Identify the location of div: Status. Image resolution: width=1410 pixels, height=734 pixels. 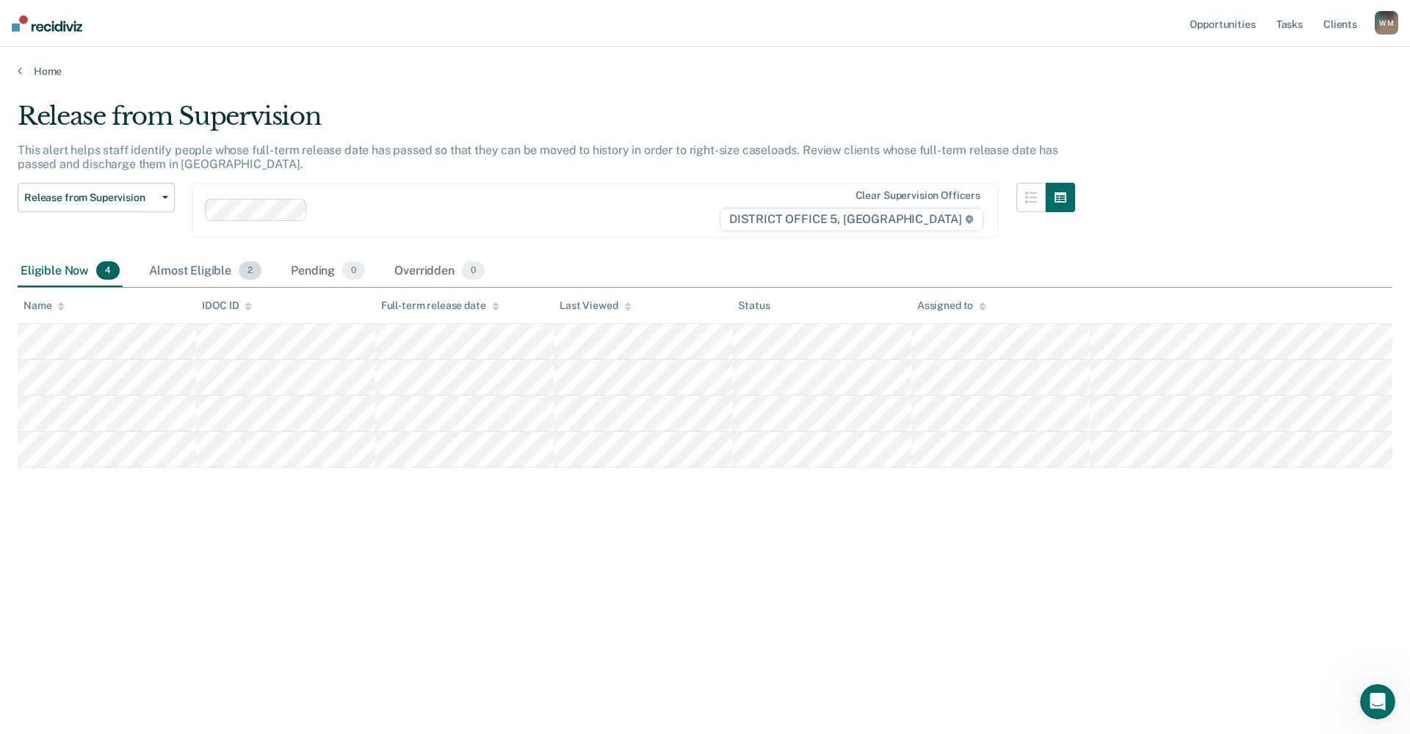
(753, 305).